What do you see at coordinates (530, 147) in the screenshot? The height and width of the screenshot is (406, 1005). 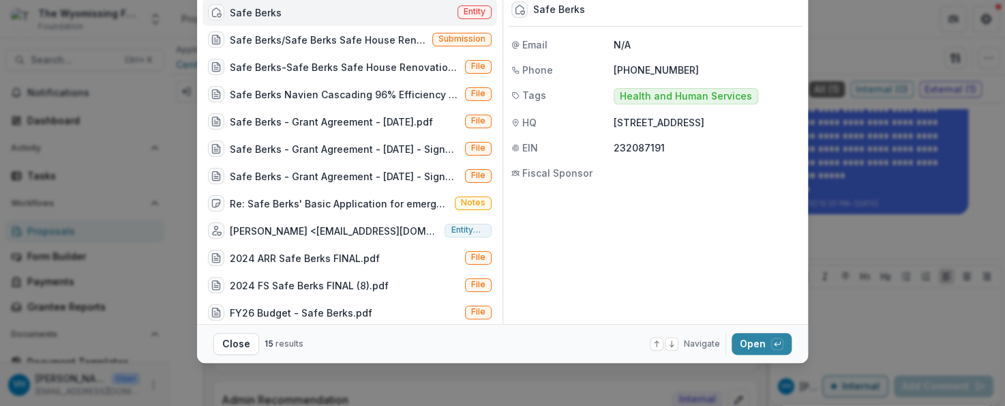 I see `span: EIN` at bounding box center [530, 147].